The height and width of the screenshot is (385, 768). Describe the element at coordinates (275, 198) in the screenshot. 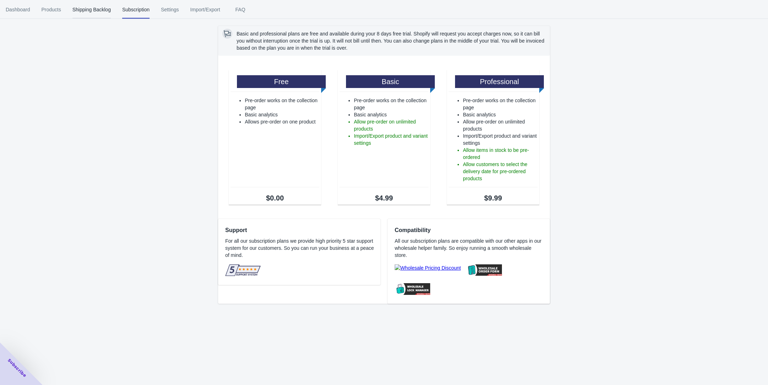

I see `span: $0.00` at that location.